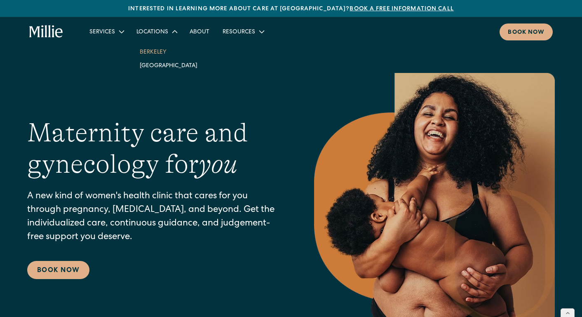 Image resolution: width=582 pixels, height=317 pixels. Describe the element at coordinates (58, 270) in the screenshot. I see `a: Book Now` at that location.